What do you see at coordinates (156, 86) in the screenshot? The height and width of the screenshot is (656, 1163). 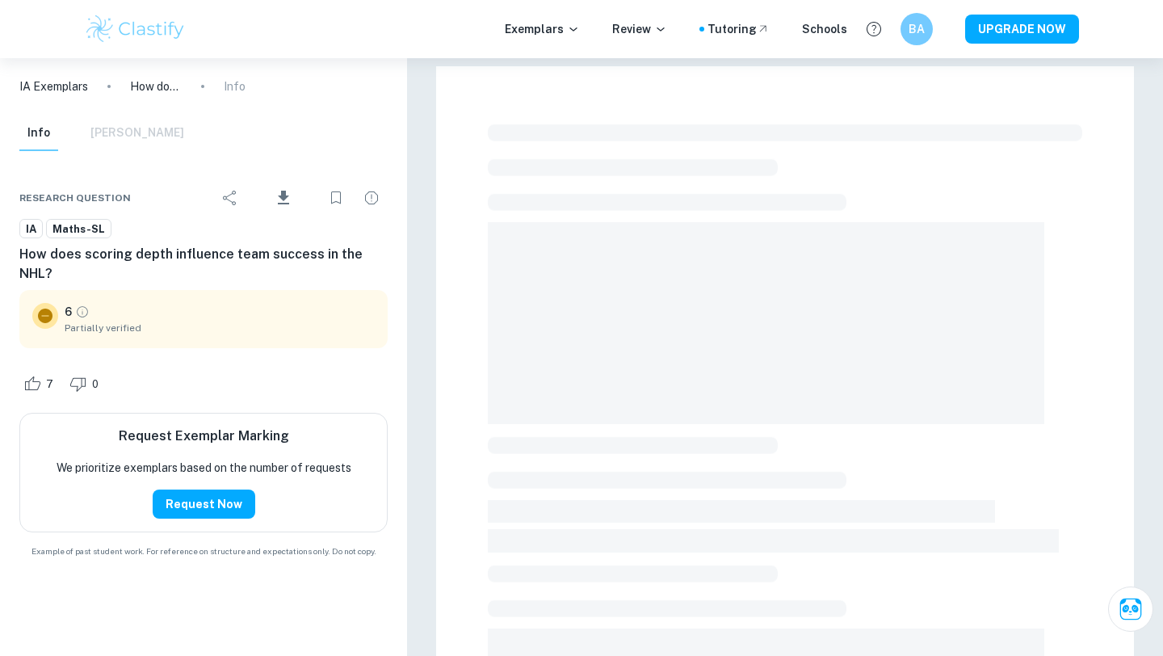 I see `p: How does scoring depth influence team success in the NHL?` at bounding box center [156, 86].